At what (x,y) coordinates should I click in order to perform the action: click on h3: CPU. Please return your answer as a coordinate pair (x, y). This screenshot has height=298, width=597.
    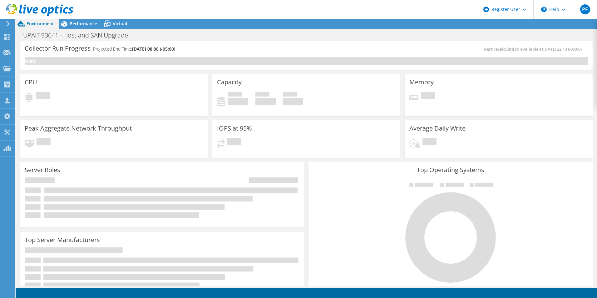
    Looking at the image, I should click on (31, 82).